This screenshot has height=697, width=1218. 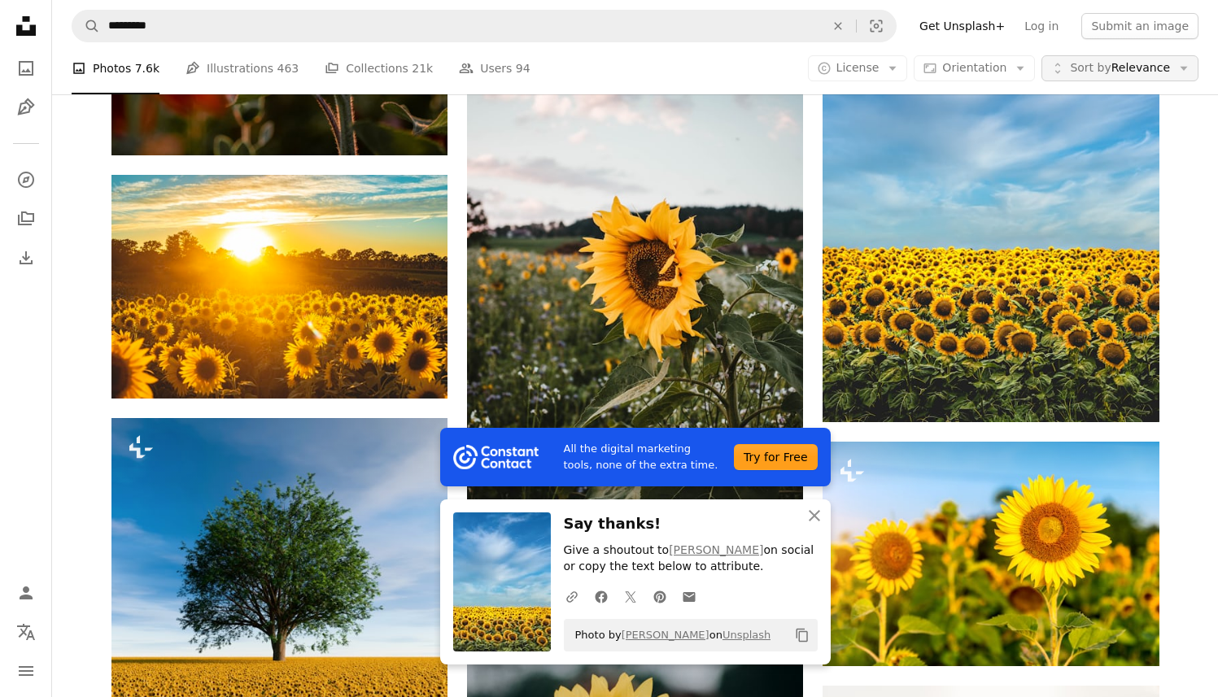 What do you see at coordinates (422, 68) in the screenshot?
I see `span: 21k` at bounding box center [422, 68].